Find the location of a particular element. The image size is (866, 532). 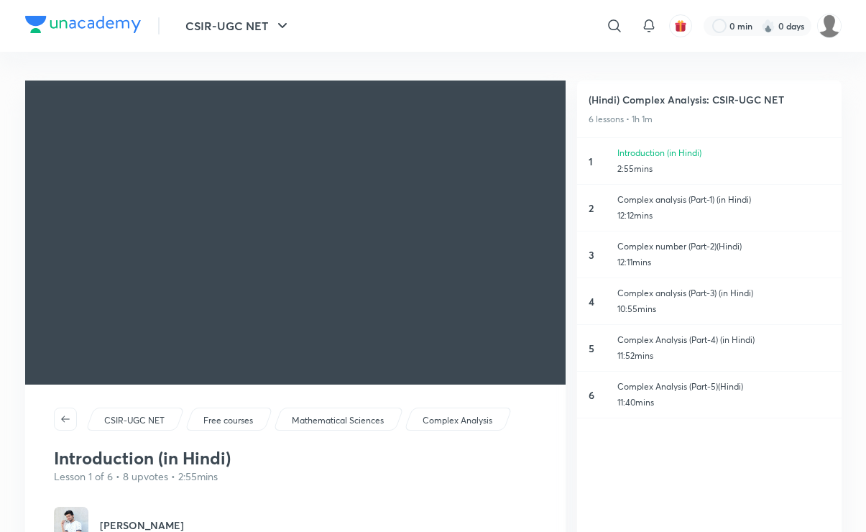

p: Complex Analysis is located at coordinates (457, 420).